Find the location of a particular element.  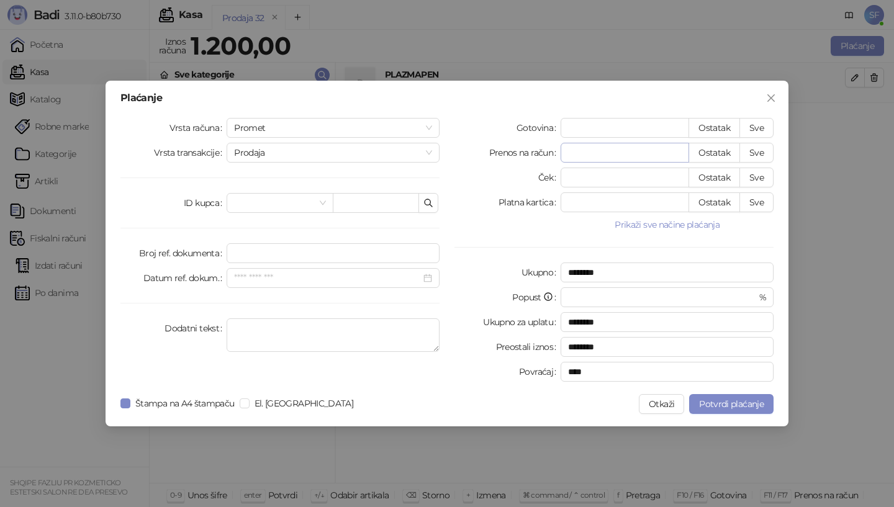

button: Prikaži sve načine plaćanja is located at coordinates (667, 225).